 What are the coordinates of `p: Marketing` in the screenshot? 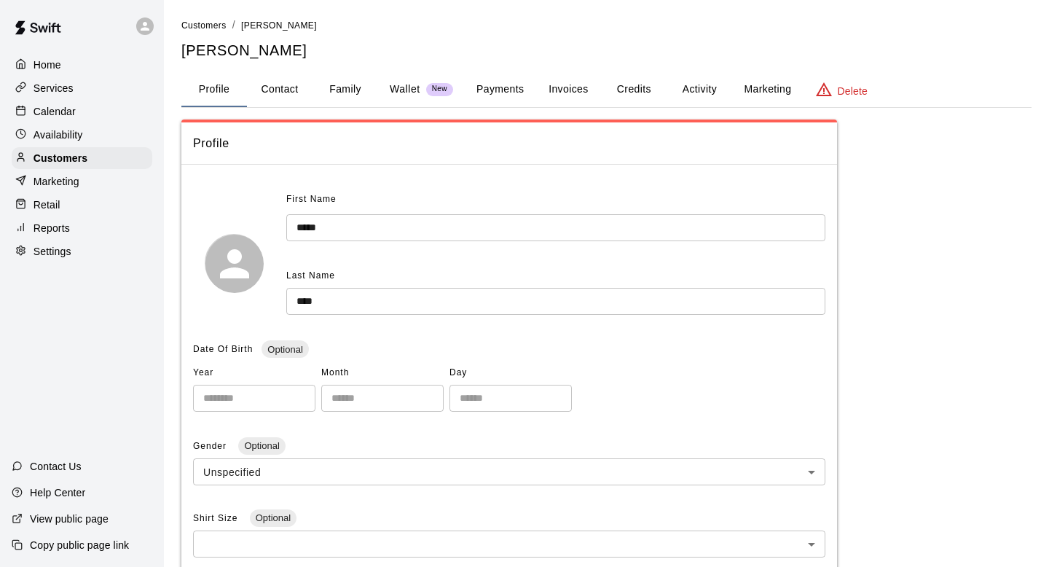 It's located at (56, 181).